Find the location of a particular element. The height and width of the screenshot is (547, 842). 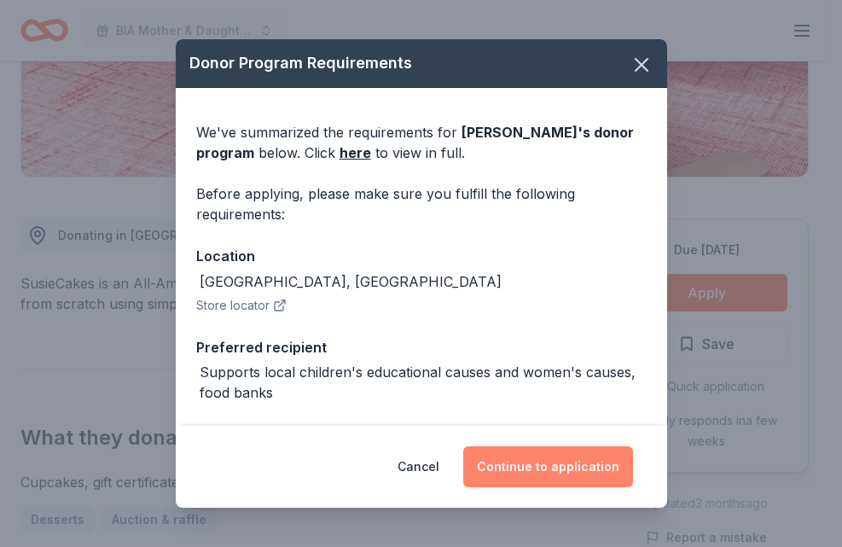

div: Supports local children's educational causes and women's causes, food banks is located at coordinates (423, 382).